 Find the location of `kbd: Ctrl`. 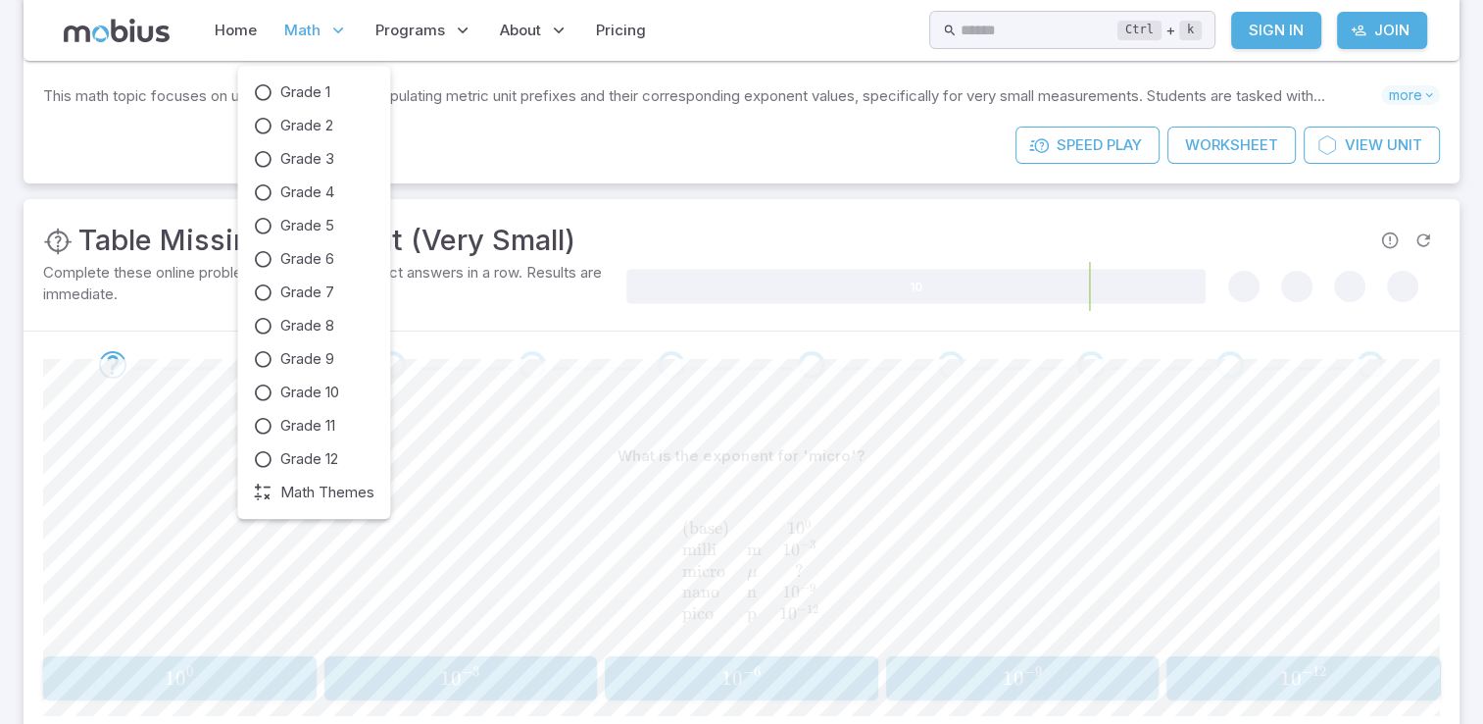

kbd: Ctrl is located at coordinates (1139, 30).